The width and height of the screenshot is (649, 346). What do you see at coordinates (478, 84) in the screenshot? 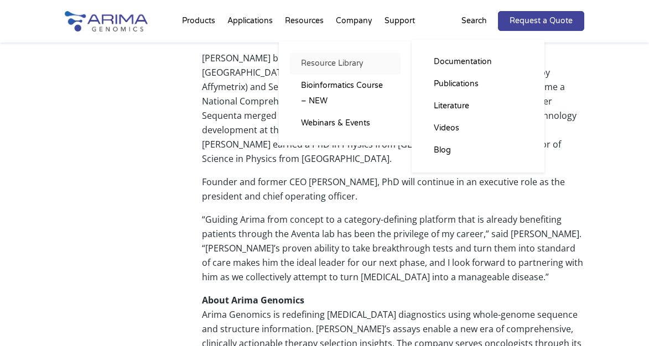
I see `a: Publications` at bounding box center [478, 84].